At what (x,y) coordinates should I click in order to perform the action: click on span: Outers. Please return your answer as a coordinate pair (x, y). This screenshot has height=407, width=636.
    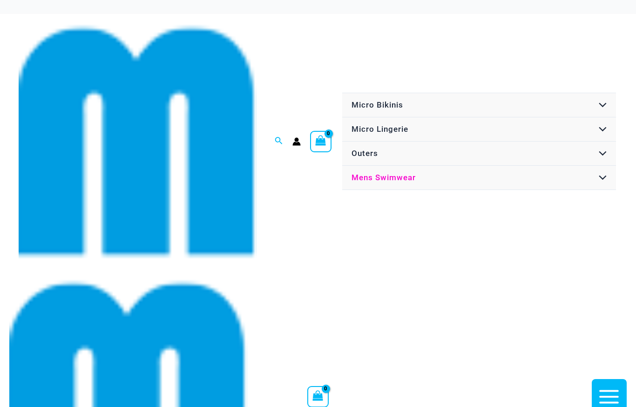
    Looking at the image, I should click on (365, 153).